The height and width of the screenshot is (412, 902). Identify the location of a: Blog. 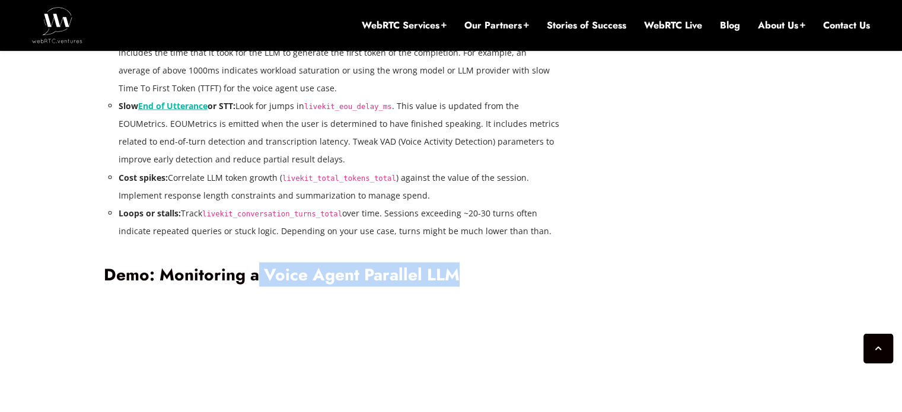
(730, 26).